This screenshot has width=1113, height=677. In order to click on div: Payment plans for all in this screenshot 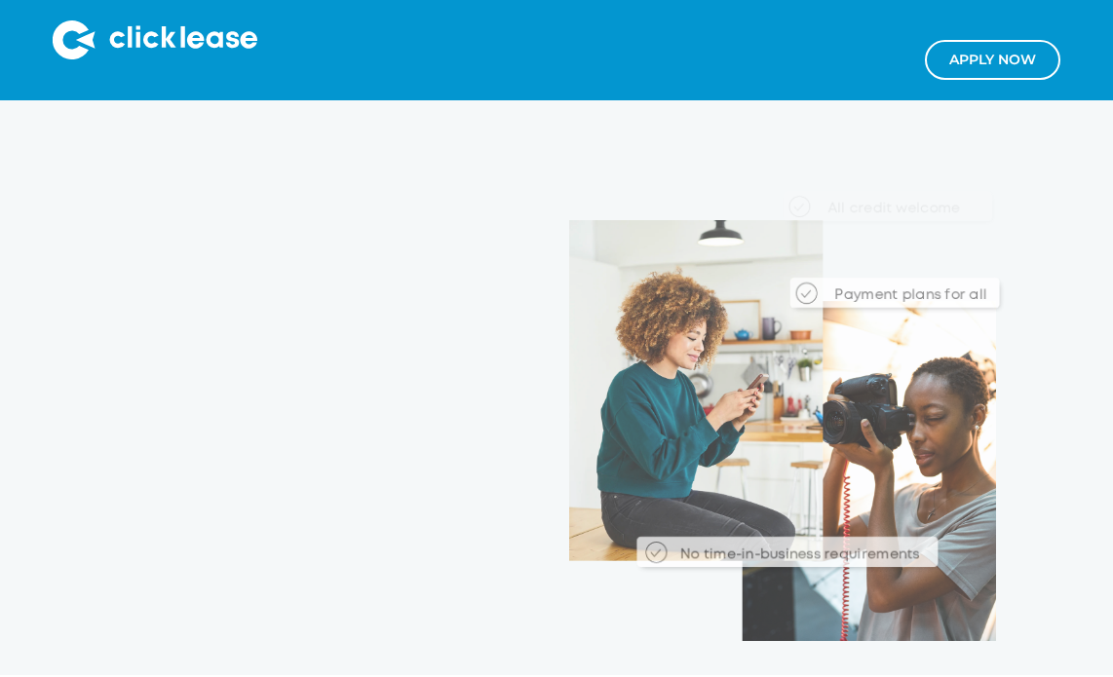, I will do `click(911, 295)`.